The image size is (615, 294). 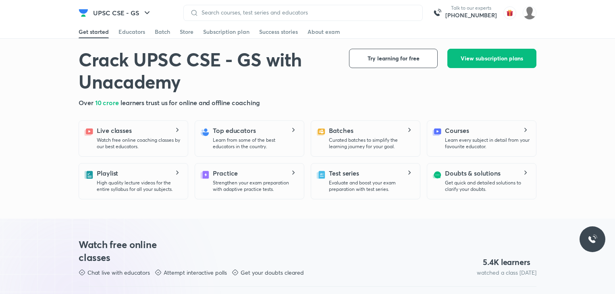 What do you see at coordinates (123, 13) in the screenshot?
I see `button: UPSC CSE - GS` at bounding box center [123, 13].